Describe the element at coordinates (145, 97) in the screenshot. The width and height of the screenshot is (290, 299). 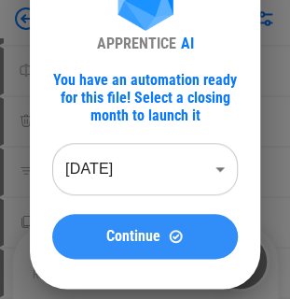
I see `div: You have an automation ready for this file! Select a closing month to launch it` at that location.